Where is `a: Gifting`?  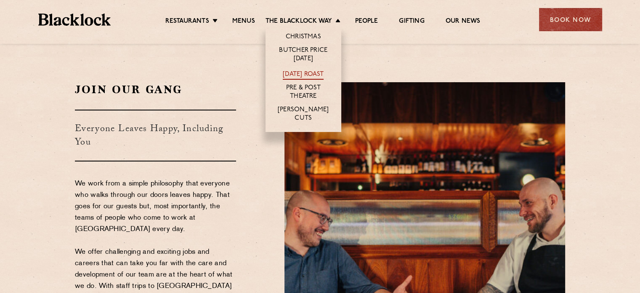 a: Gifting is located at coordinates (412, 22).